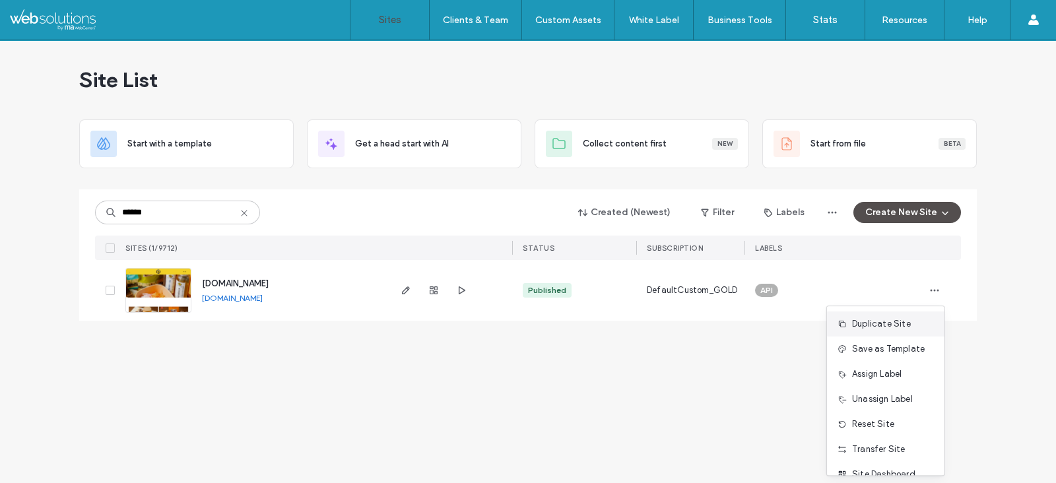 The height and width of the screenshot is (483, 1056). I want to click on label: Sites, so click(390, 20).